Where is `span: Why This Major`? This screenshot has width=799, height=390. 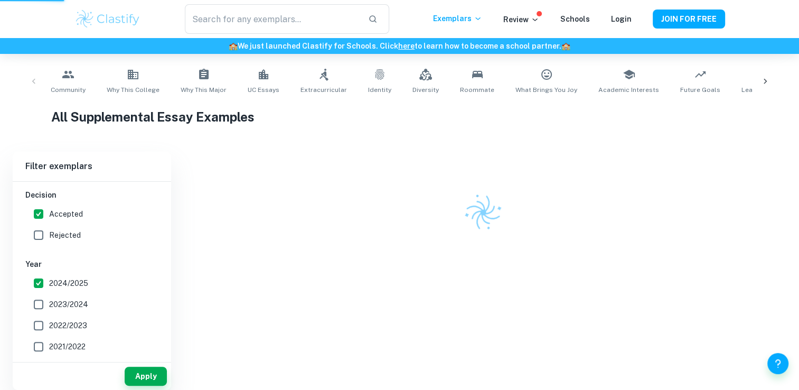
span: Why This Major is located at coordinates (203, 90).